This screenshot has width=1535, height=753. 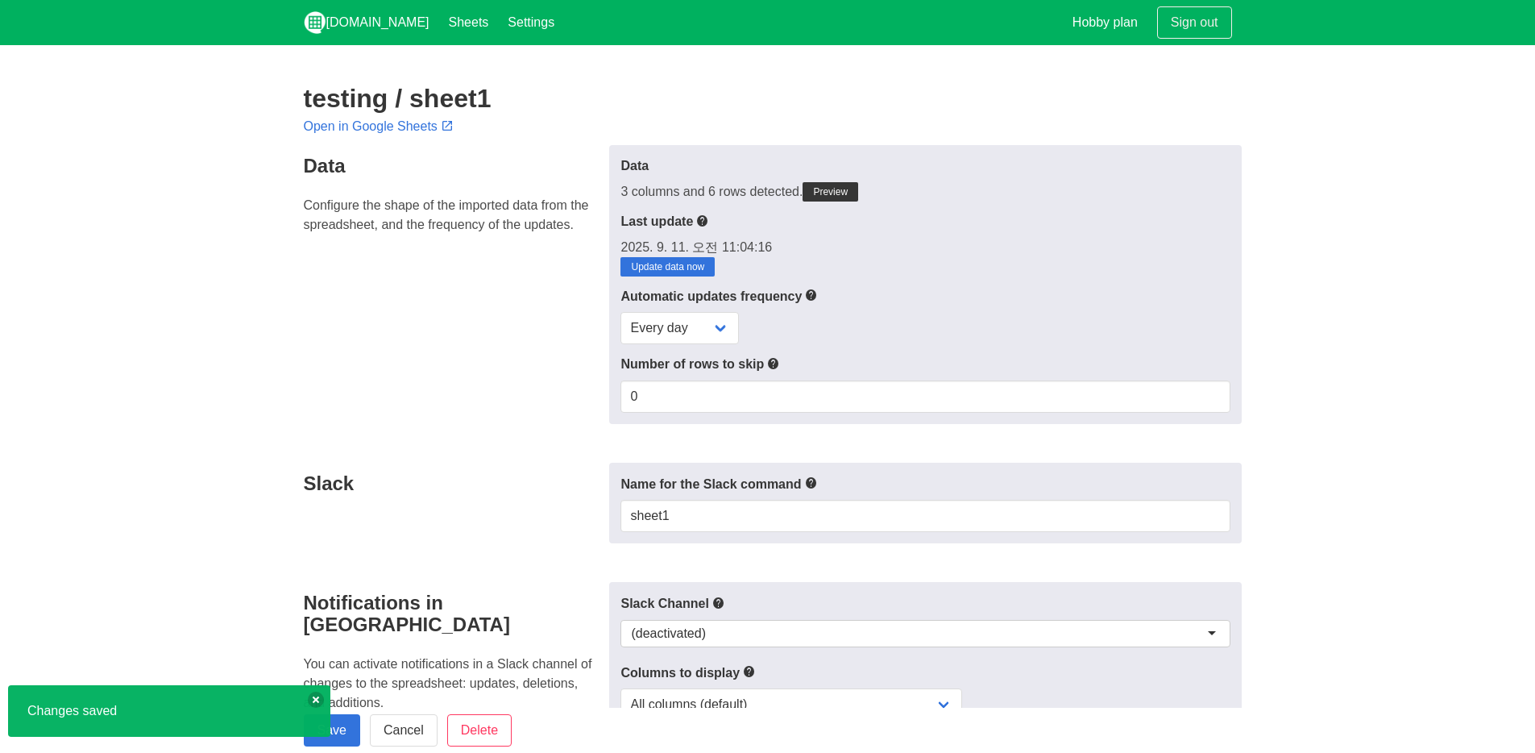 I want to click on label: Name for the Slack command, so click(x=925, y=484).